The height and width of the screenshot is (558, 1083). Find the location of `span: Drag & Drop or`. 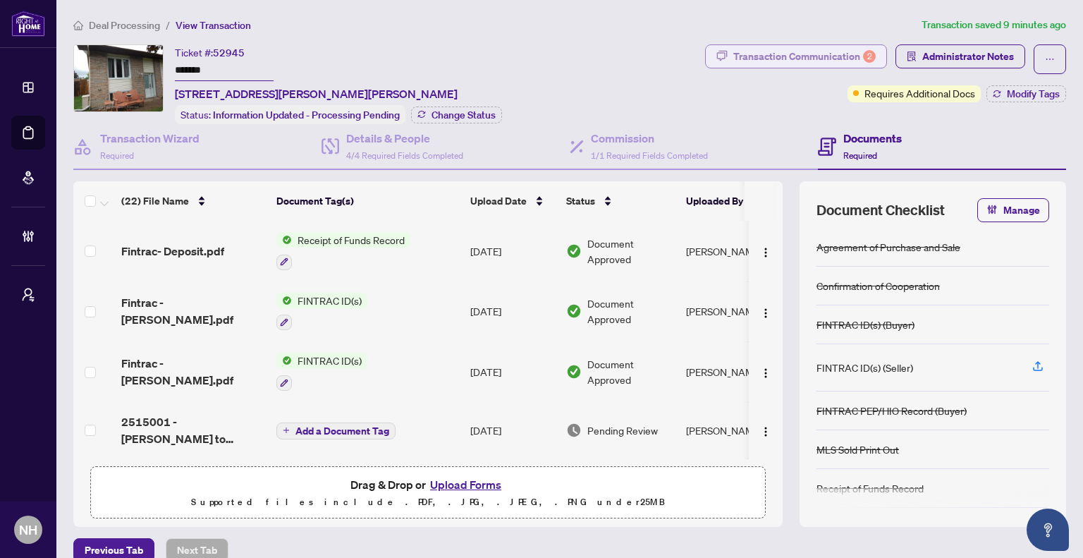

span: Drag & Drop or is located at coordinates (428, 485).